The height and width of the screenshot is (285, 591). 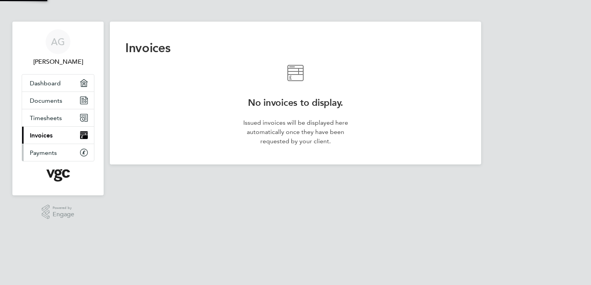 I want to click on span: AG, so click(x=58, y=42).